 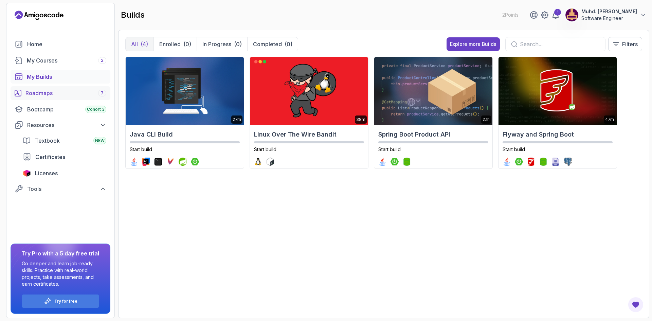 What do you see at coordinates (170, 44) in the screenshot?
I see `p: Enrolled` at bounding box center [170, 44].